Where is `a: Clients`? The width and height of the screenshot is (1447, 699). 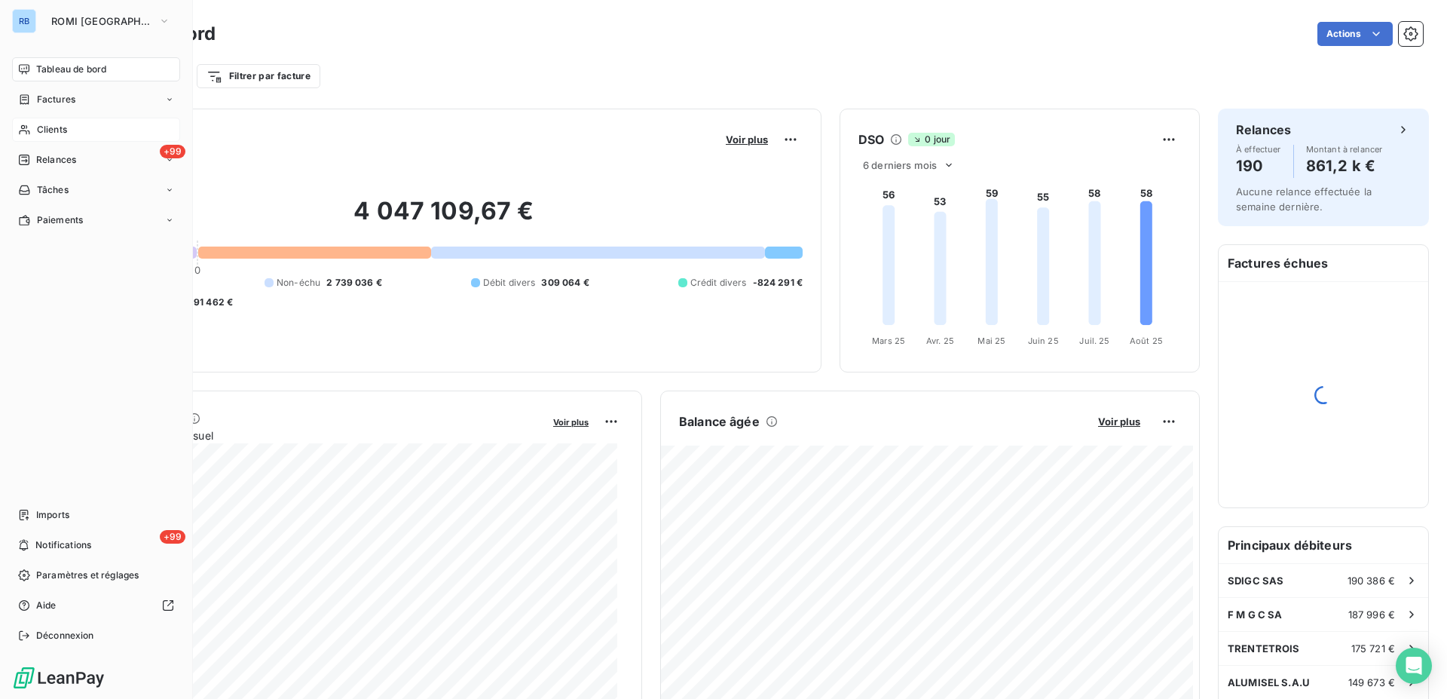
a: Clients is located at coordinates (96, 130).